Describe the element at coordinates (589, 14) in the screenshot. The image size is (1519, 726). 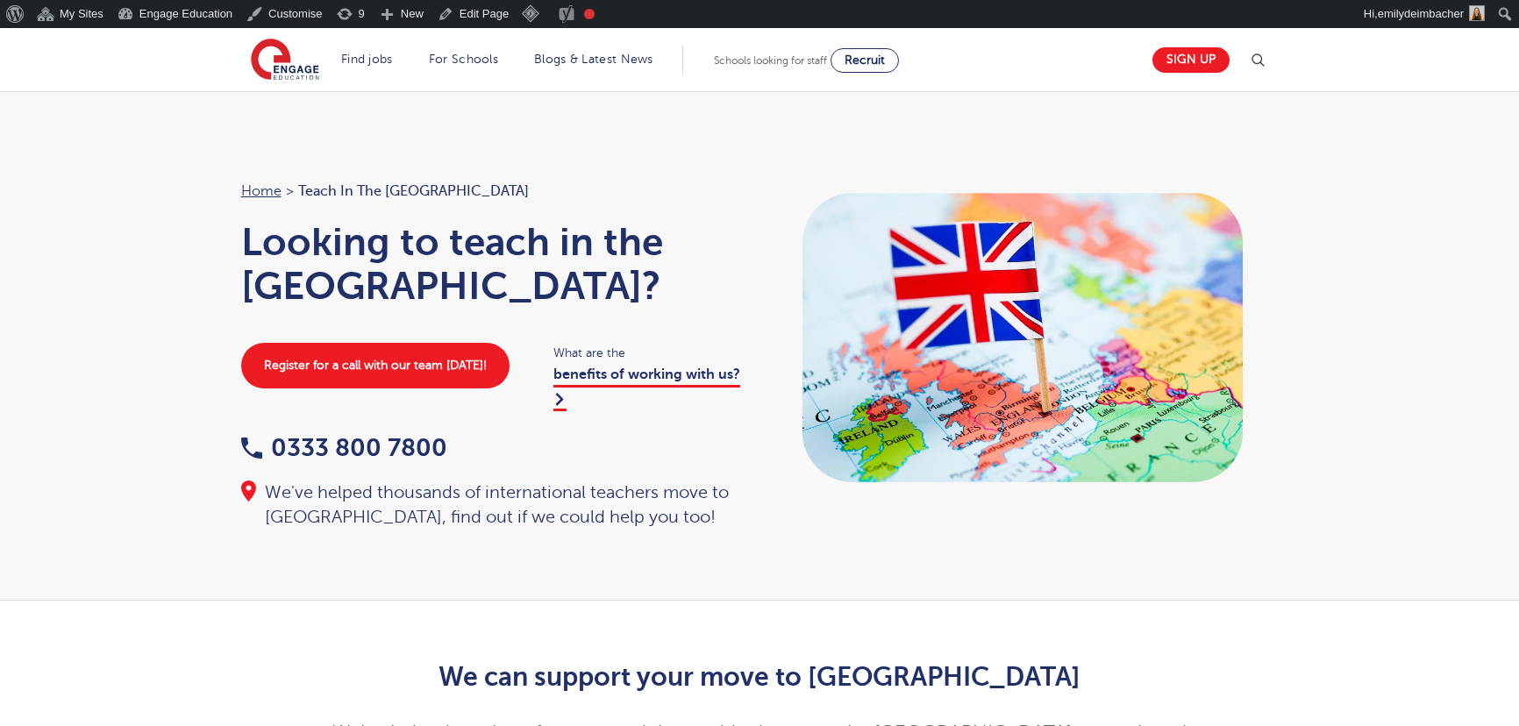
I see `div: Focus keyphrase not set` at that location.